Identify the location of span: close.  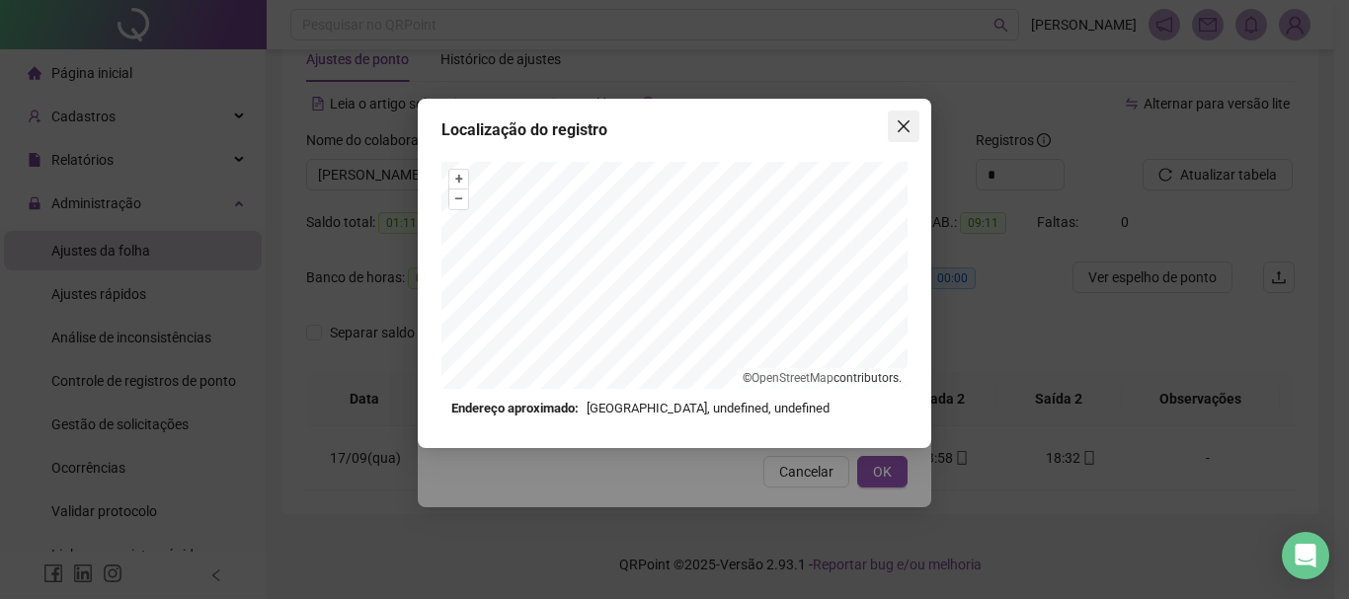
(904, 126).